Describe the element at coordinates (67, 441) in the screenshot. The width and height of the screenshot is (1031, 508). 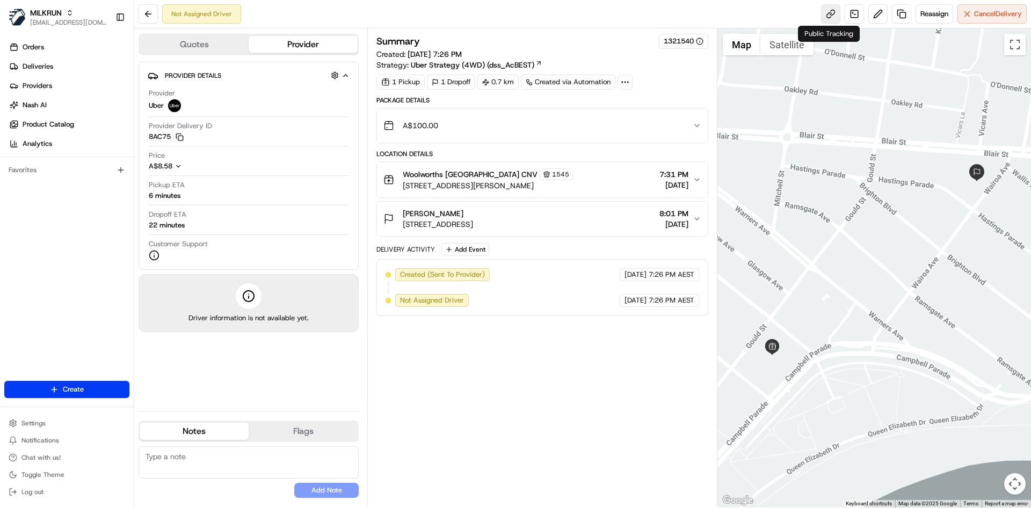
I see `button: Notifications` at that location.